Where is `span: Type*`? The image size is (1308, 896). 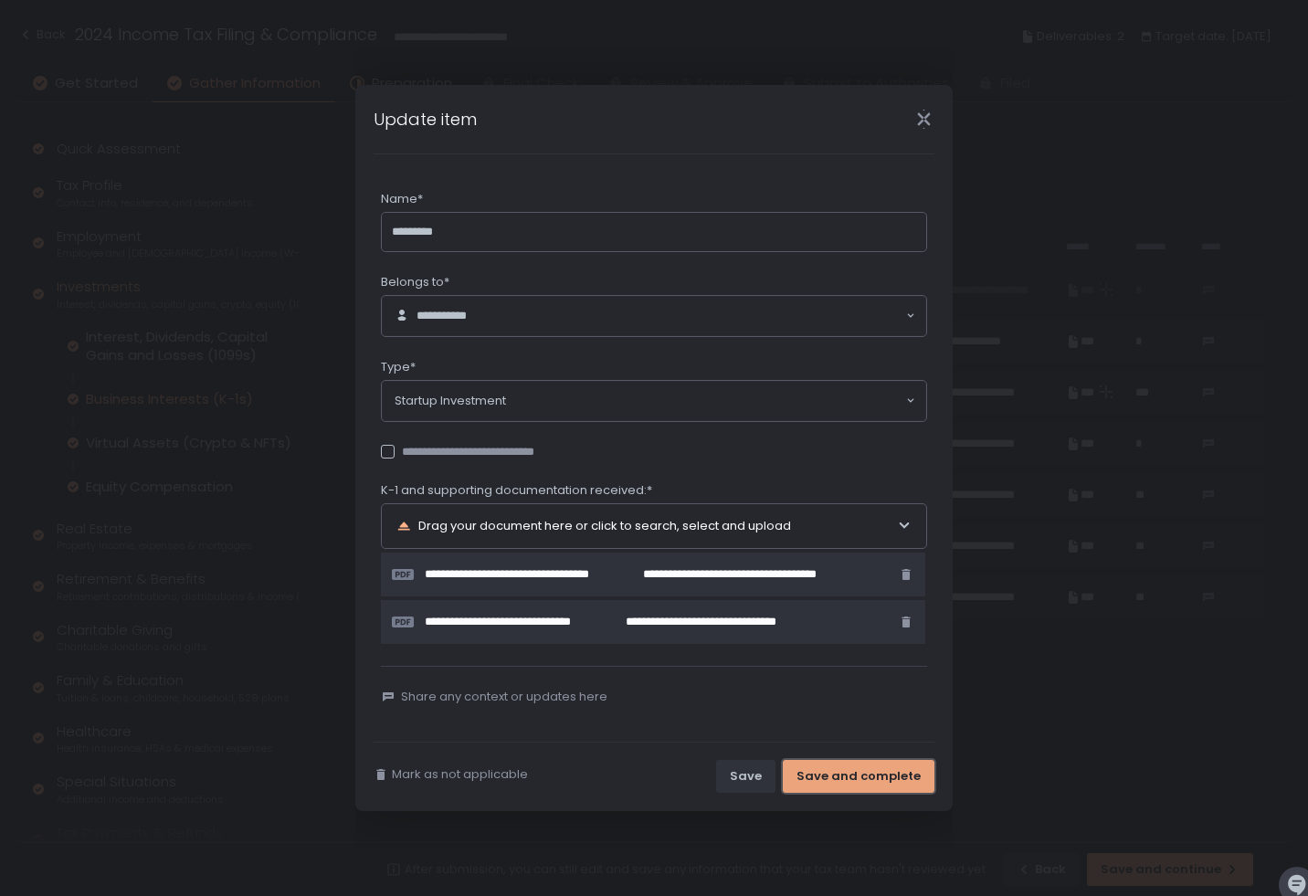
span: Type* is located at coordinates (398, 367).